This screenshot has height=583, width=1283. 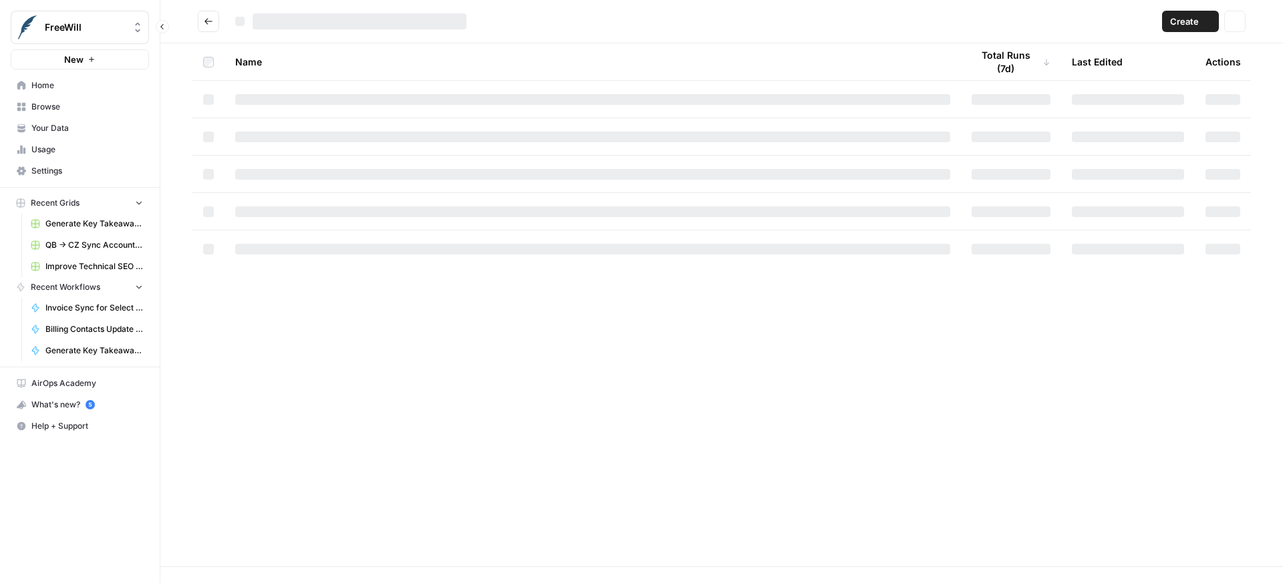 What do you see at coordinates (87, 150) in the screenshot?
I see `span: Usage` at bounding box center [87, 150].